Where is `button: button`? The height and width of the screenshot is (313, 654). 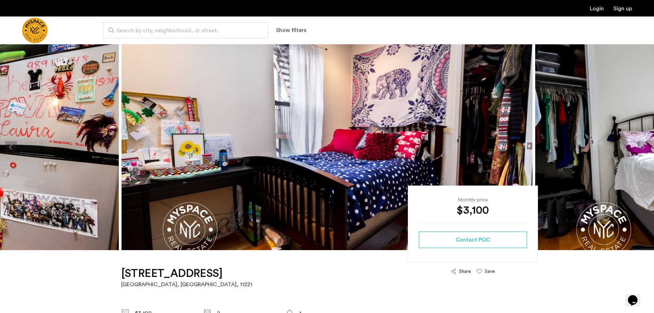
button: button is located at coordinates (472, 240).